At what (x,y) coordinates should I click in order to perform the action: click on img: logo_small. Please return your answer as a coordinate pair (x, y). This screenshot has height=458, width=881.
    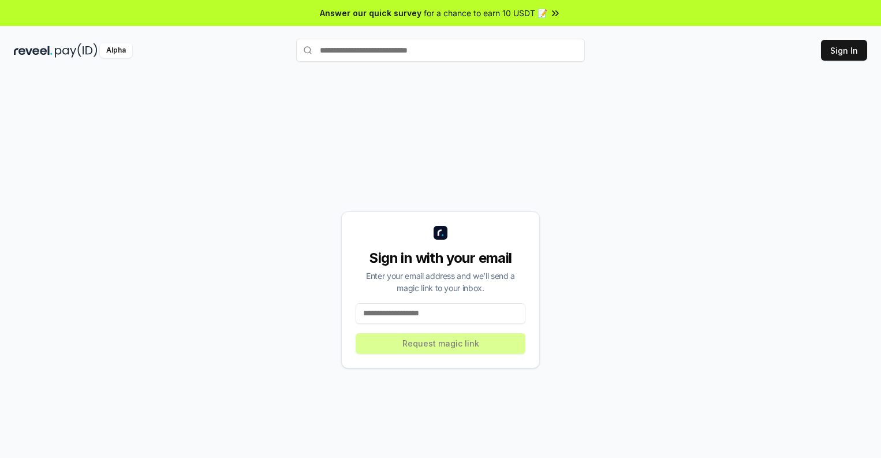
    Looking at the image, I should click on (440, 233).